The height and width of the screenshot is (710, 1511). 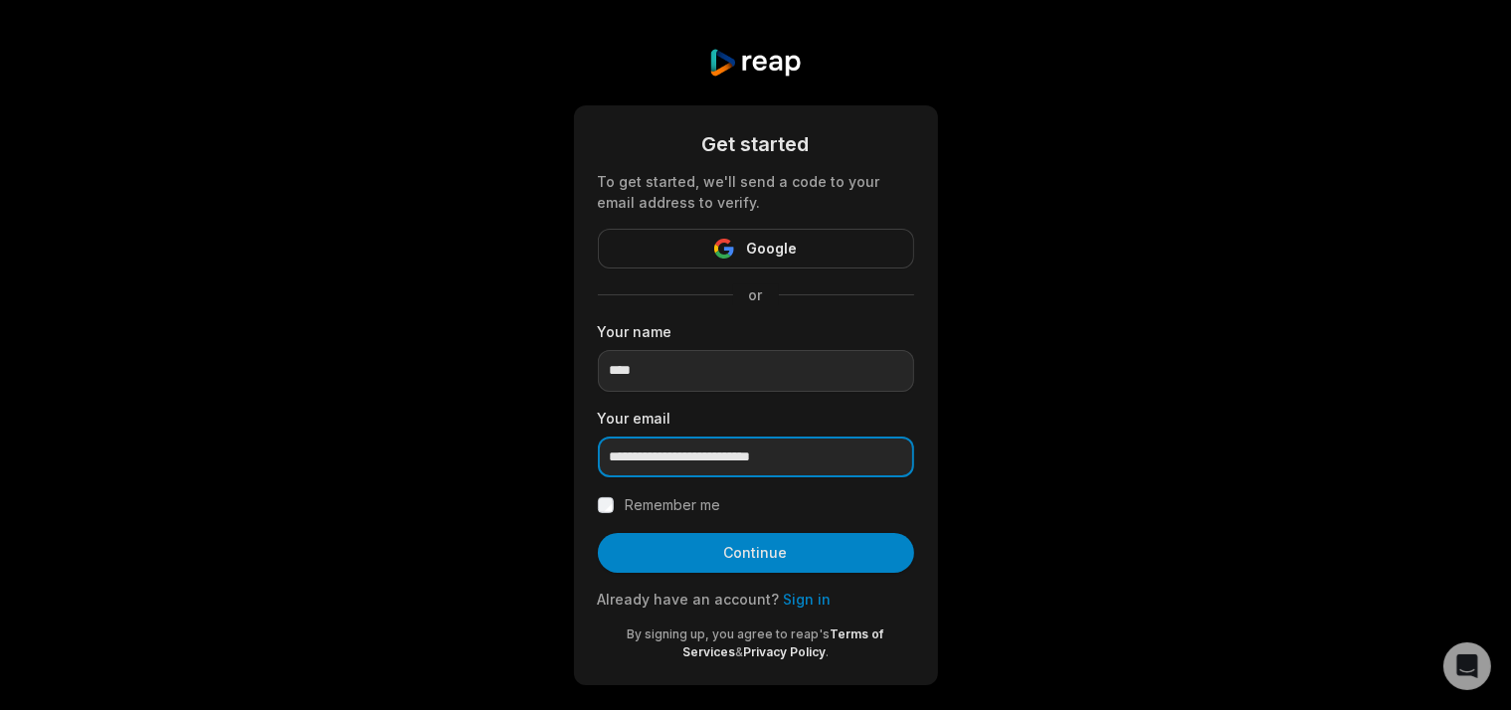 I want to click on div: Get started, so click(x=756, y=144).